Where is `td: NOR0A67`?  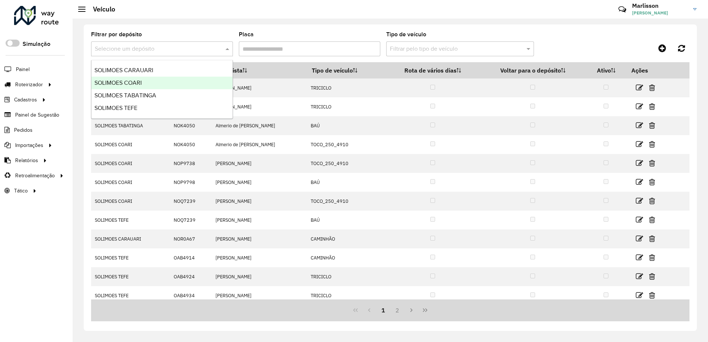 td: NOR0A67 is located at coordinates (190, 239).